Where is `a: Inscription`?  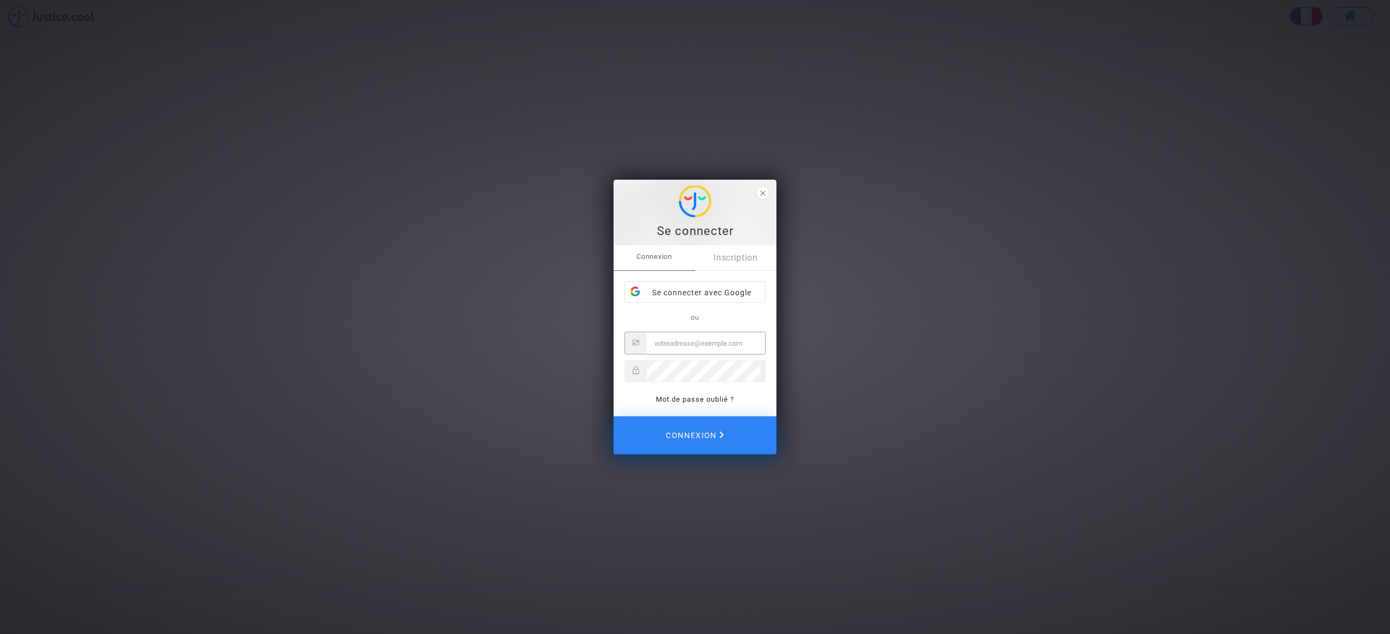
a: Inscription is located at coordinates (736, 258).